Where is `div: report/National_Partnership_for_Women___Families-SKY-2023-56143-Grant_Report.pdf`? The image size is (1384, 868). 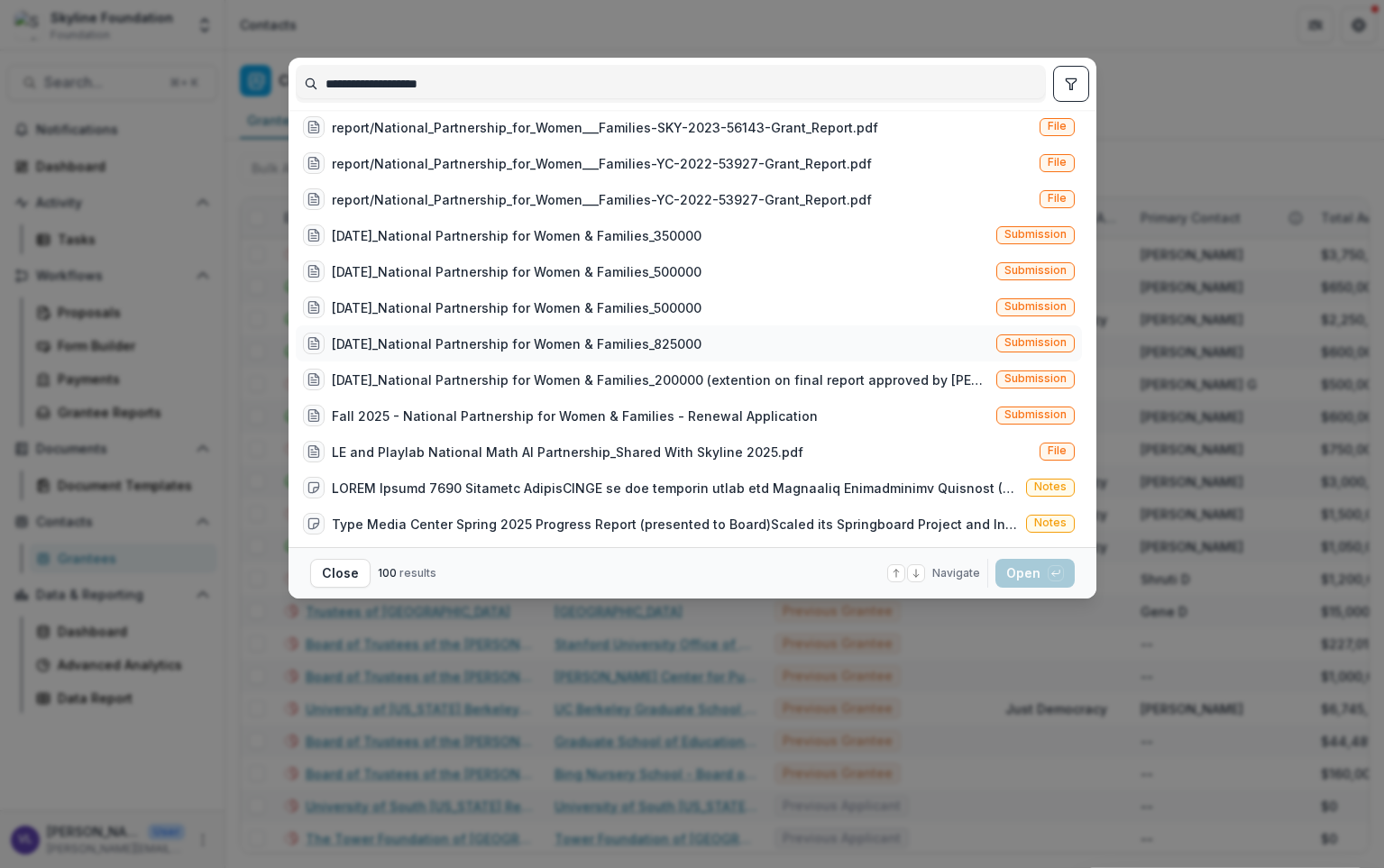
div: report/National_Partnership_for_Women___Families-SKY-2023-56143-Grant_Report.pdf is located at coordinates (605, 127).